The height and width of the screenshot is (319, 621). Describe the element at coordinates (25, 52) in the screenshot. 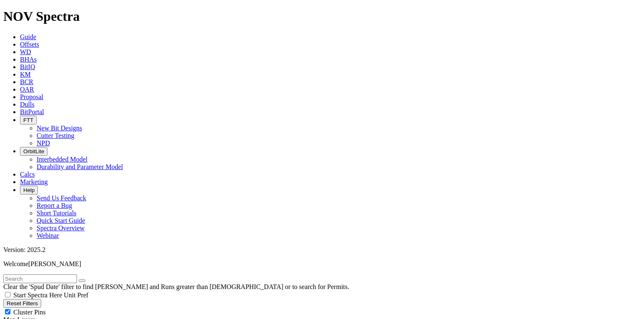

I see `a: WD` at that location.